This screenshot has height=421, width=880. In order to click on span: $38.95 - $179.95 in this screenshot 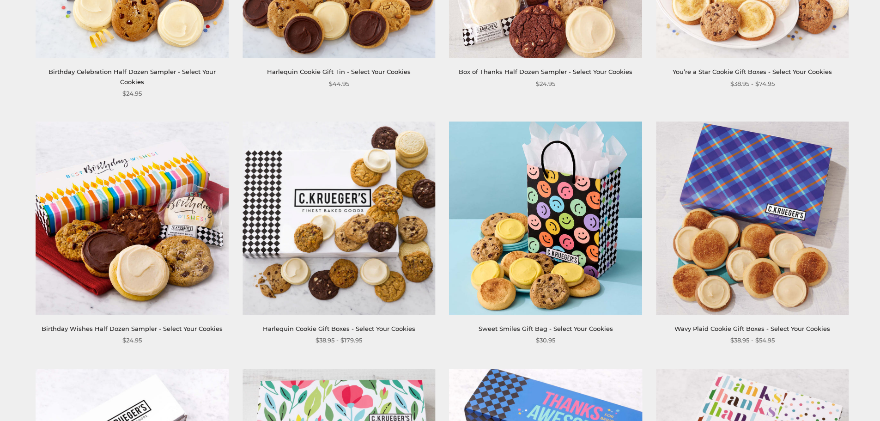, I will do `click(339, 340)`.